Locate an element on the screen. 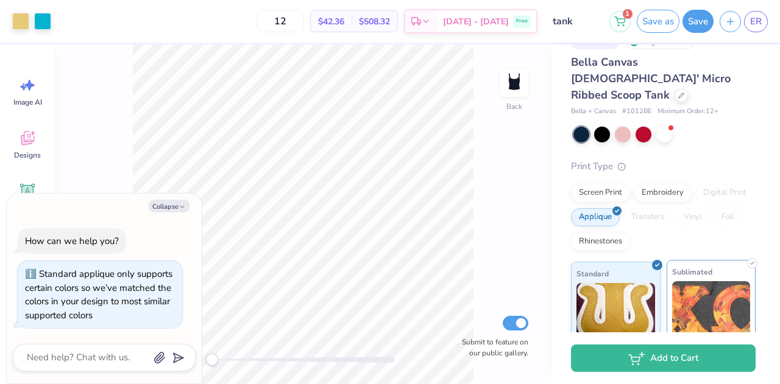 The image size is (780, 384). div: Transfers is located at coordinates (648, 217).